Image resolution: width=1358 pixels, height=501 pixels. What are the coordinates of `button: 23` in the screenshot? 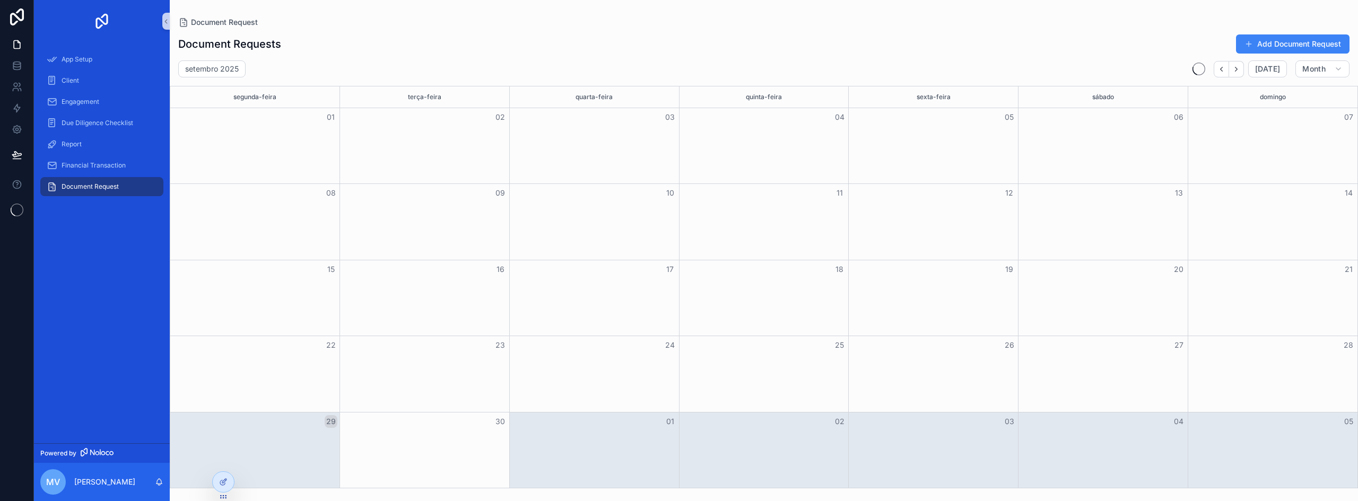 It's located at (500, 345).